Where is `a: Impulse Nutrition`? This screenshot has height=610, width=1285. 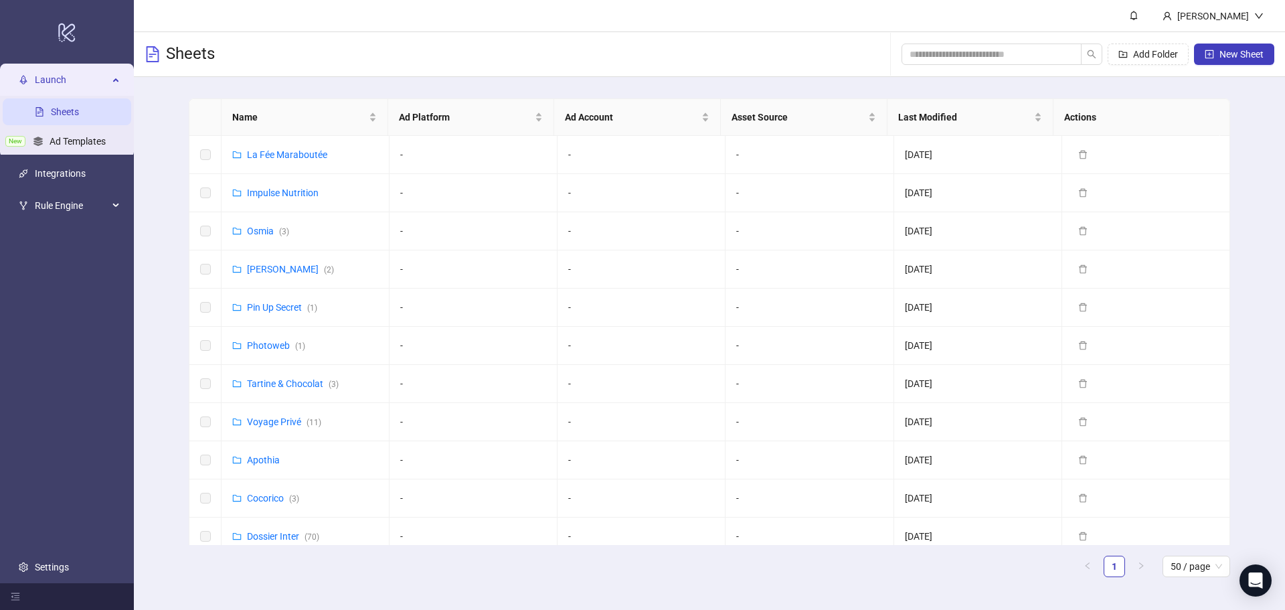 a: Impulse Nutrition is located at coordinates (282, 193).